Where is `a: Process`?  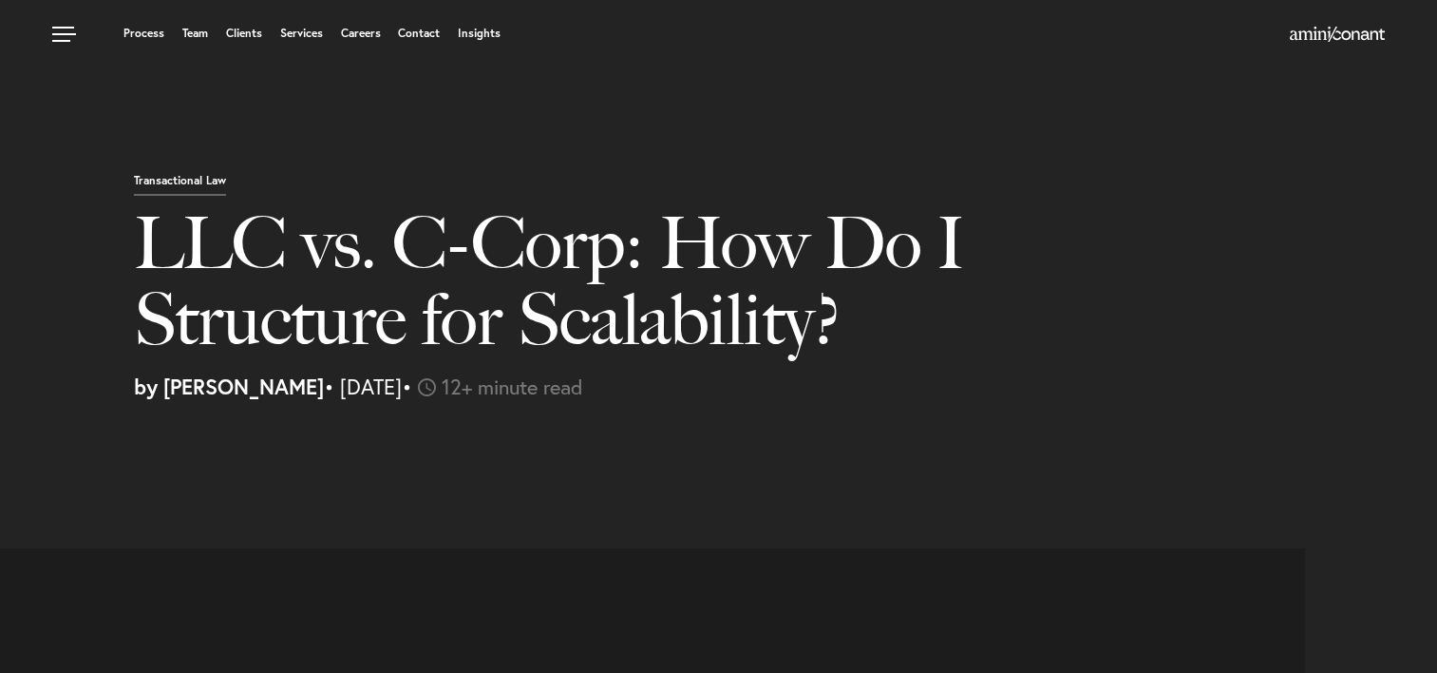 a: Process is located at coordinates (143, 33).